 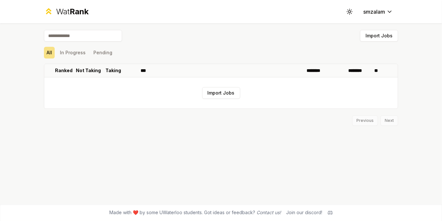 I want to click on p: Taking, so click(x=113, y=71).